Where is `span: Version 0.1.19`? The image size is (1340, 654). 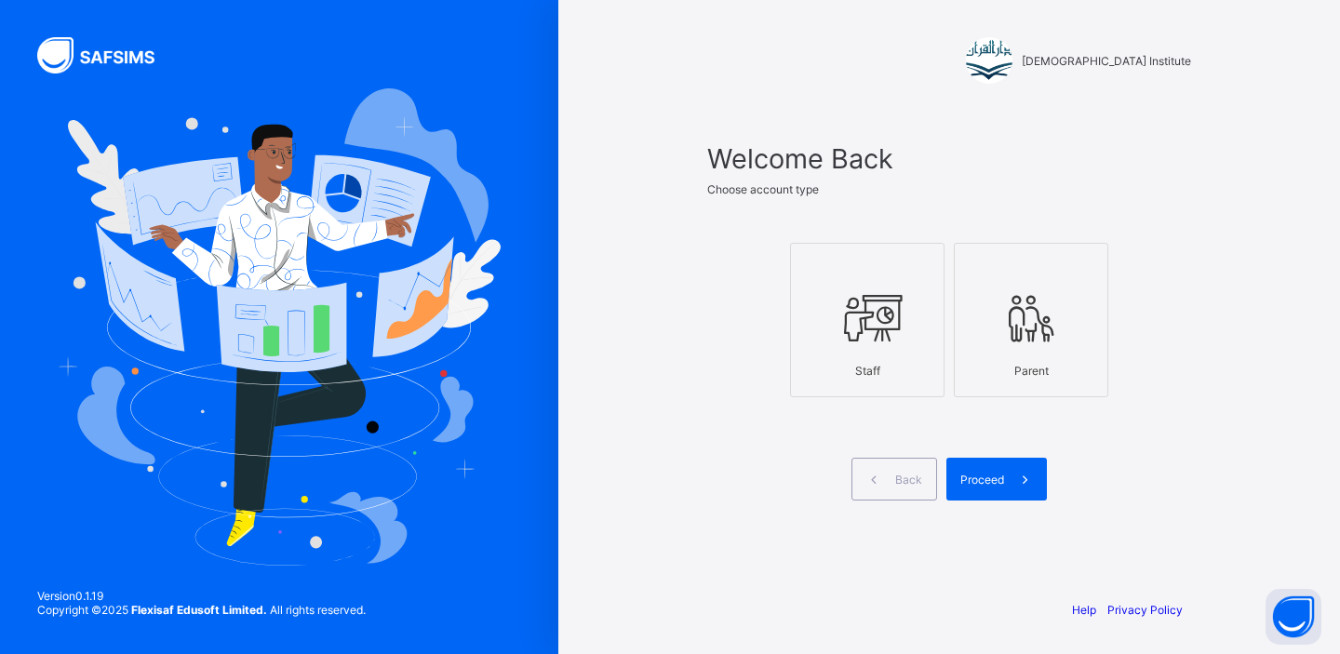
span: Version 0.1.19 is located at coordinates (201, 595).